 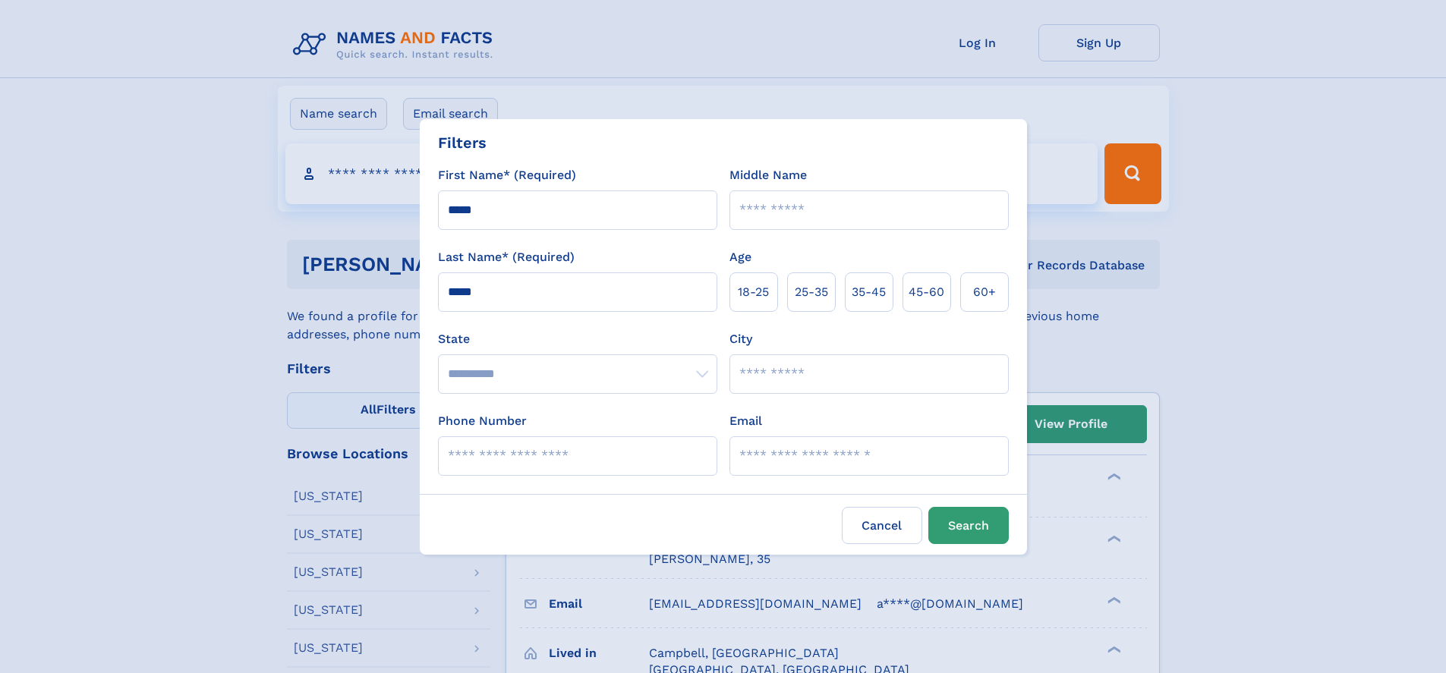 What do you see at coordinates (740, 257) in the screenshot?
I see `label: Age` at bounding box center [740, 257].